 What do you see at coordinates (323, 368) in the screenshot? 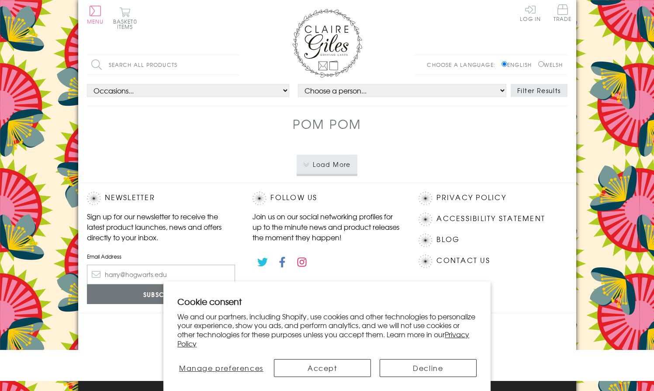
I see `button: Accept` at bounding box center [323, 368].